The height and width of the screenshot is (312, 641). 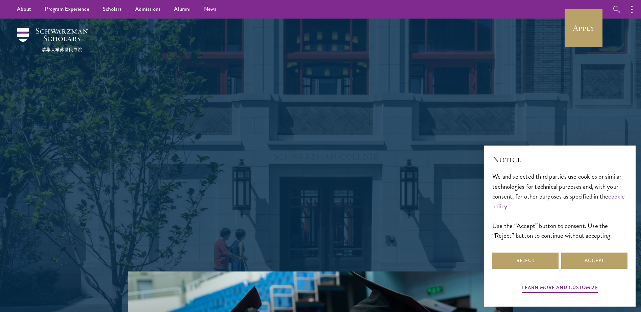 I want to click on div: We and selected third parties use cookies or similar technologies for technical purposes and, wit..., so click(x=560, y=206).